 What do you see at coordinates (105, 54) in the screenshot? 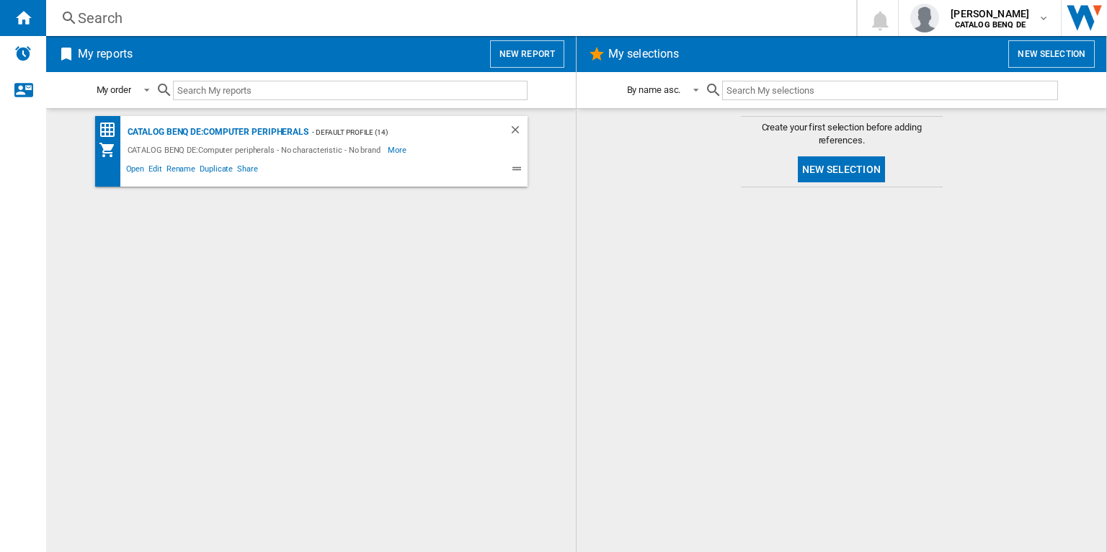
I see `h2: My reports` at bounding box center [105, 54].